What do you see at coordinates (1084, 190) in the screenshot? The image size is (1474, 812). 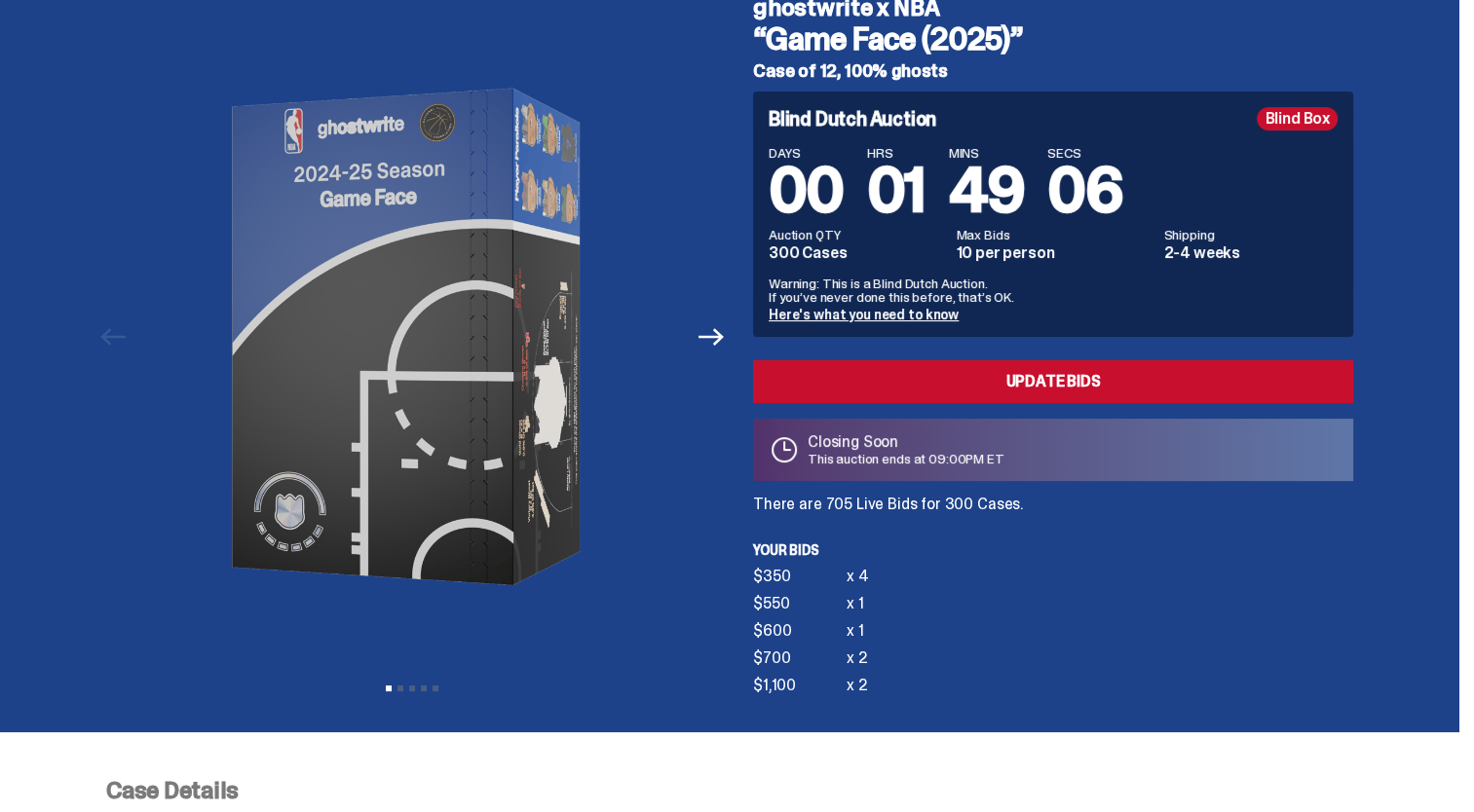 I see `span: 06` at bounding box center [1084, 190].